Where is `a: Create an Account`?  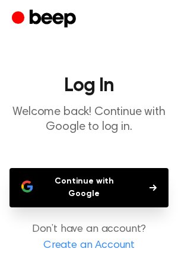 a: Create an Account is located at coordinates (89, 245).